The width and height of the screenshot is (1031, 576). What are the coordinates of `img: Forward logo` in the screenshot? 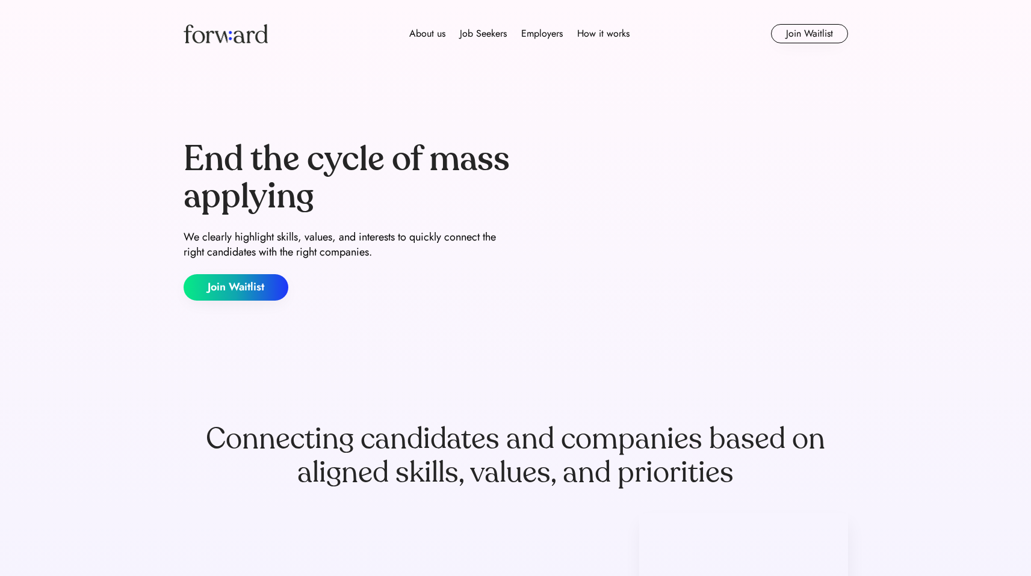 It's located at (226, 34).